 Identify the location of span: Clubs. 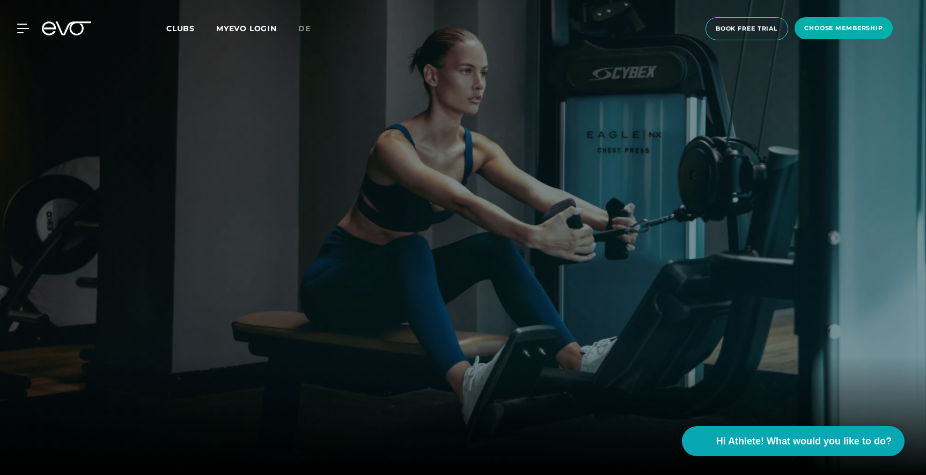
(180, 28).